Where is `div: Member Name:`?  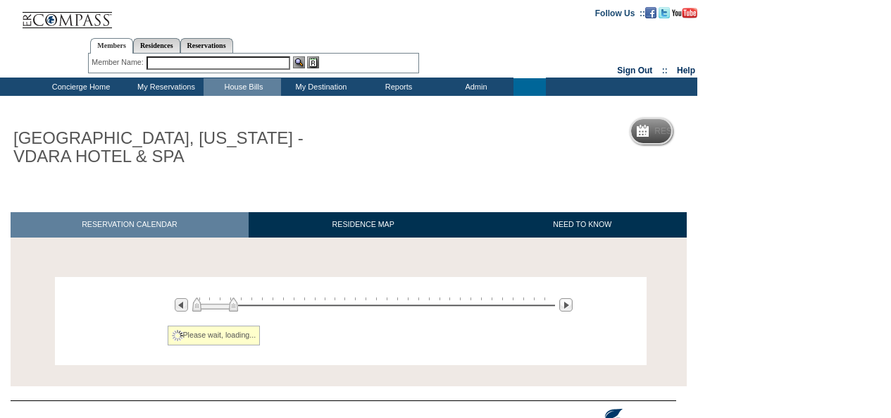
div: Member Name: is located at coordinates (118, 62).